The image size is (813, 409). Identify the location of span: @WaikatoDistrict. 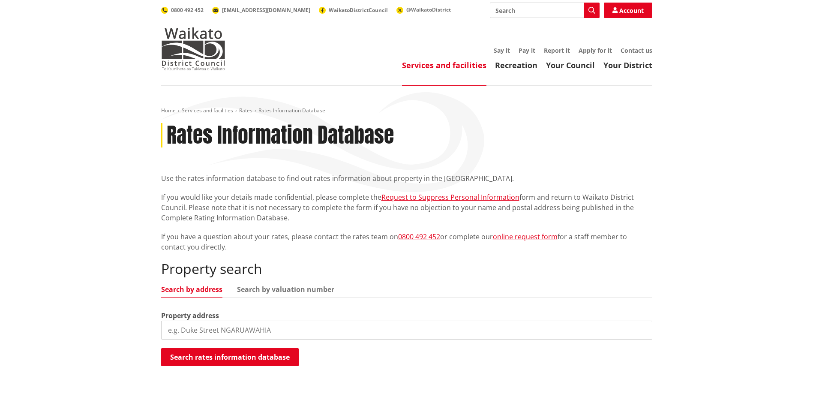
(429, 9).